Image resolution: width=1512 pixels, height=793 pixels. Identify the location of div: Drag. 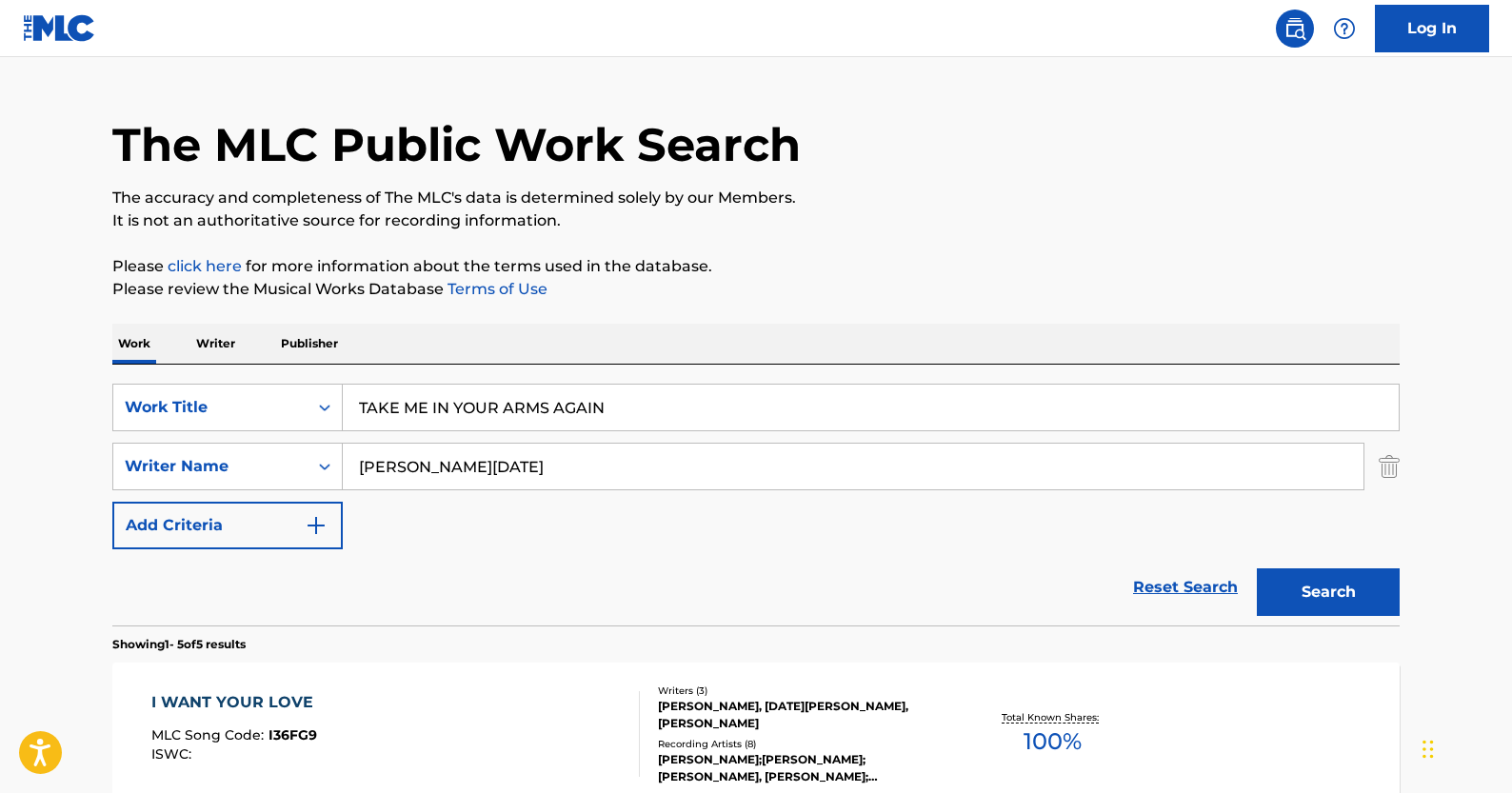
(1428, 749).